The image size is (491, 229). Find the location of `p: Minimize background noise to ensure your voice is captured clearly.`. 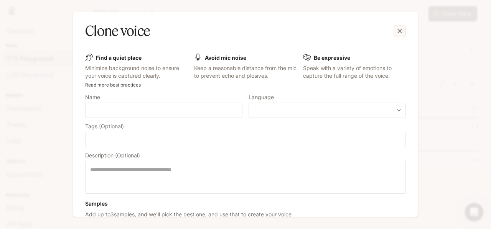

p: Minimize background noise to ensure your voice is captured clearly. is located at coordinates (137, 72).